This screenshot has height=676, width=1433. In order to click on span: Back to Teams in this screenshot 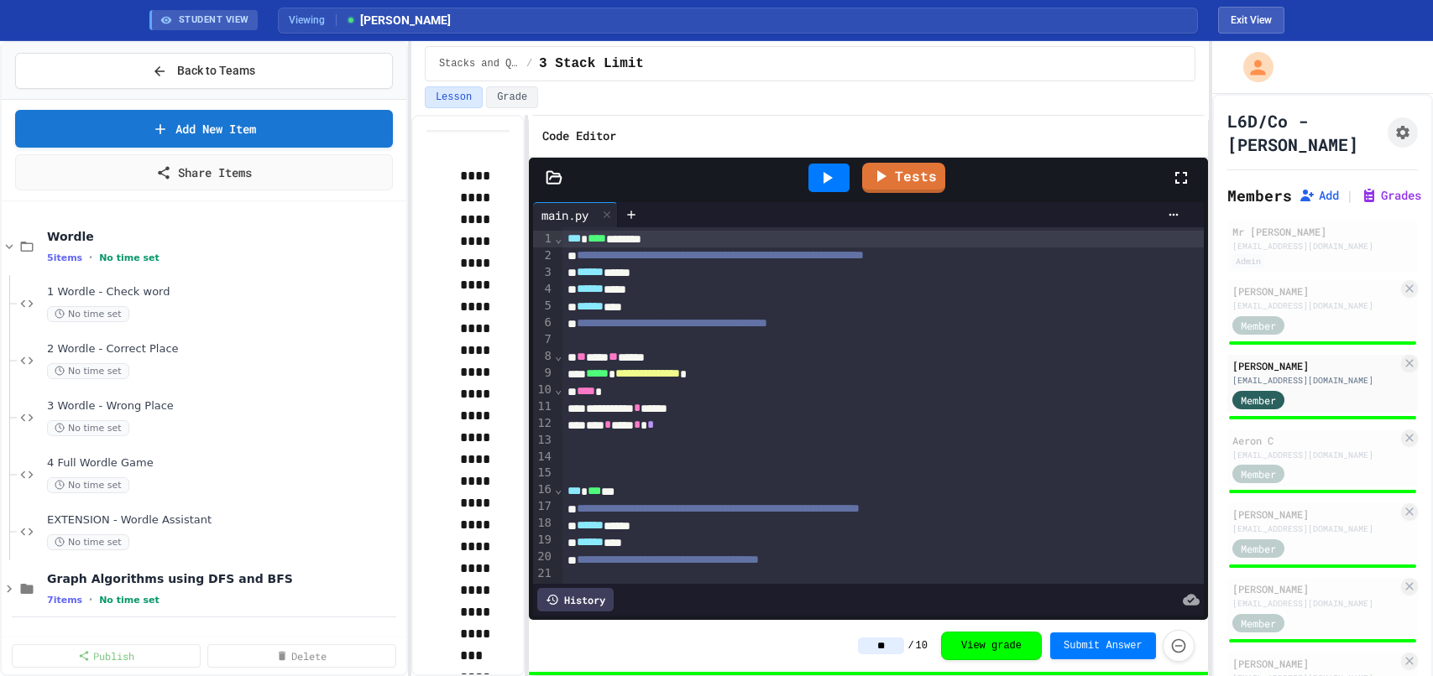, I will do `click(216, 70)`.